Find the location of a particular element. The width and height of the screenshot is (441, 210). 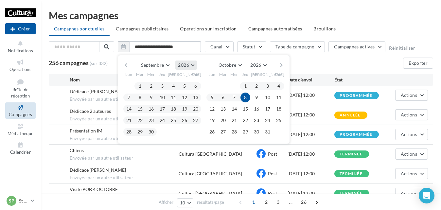

button: 10 is located at coordinates (268, 98).